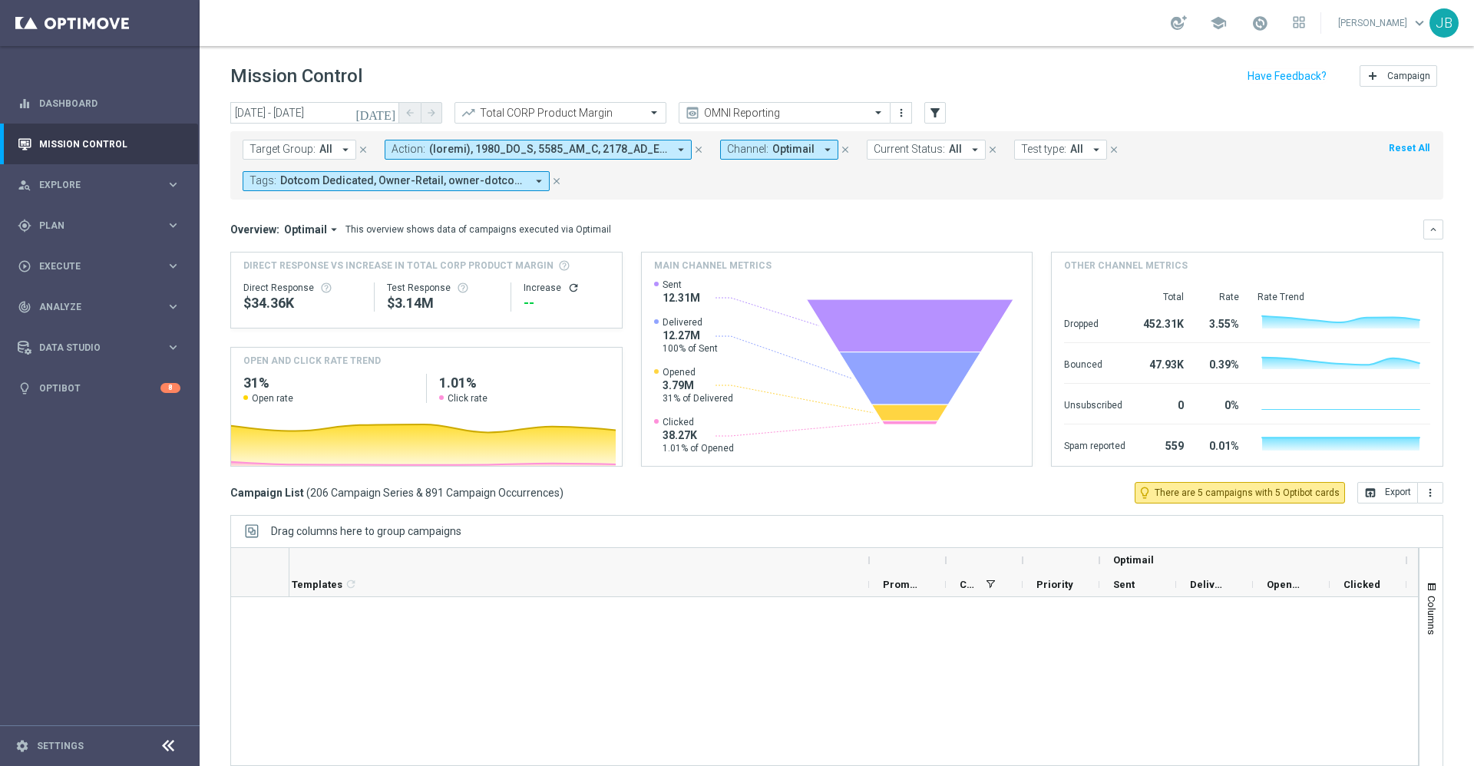 Image resolution: width=1474 pixels, height=766 pixels. Describe the element at coordinates (560, 113) in the screenshot. I see `ng-select: Total CORP Product Margin` at that location.